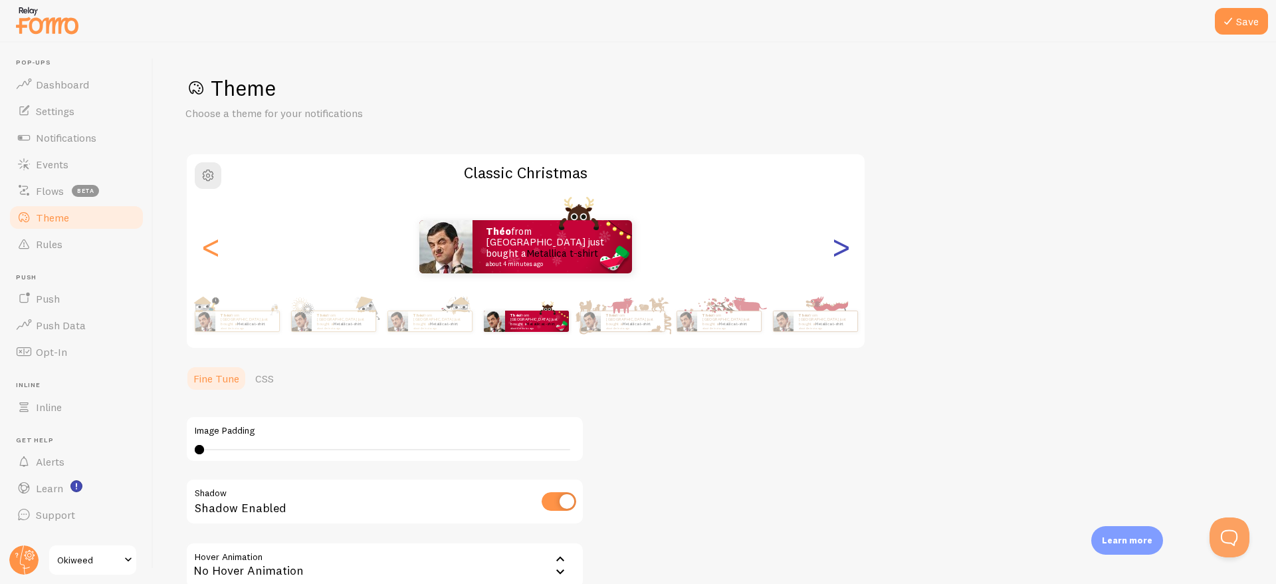 Image resolution: width=1276 pixels, height=584 pixels. What do you see at coordinates (76, 488) in the screenshot?
I see `a: Learn` at bounding box center [76, 488].